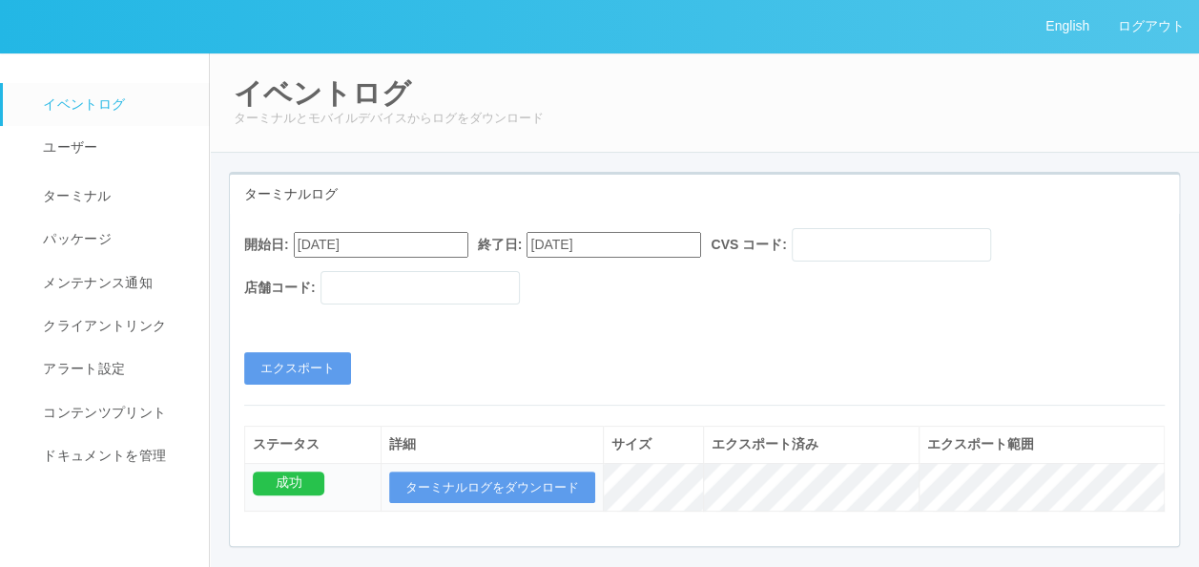 Image resolution: width=1199 pixels, height=567 pixels. What do you see at coordinates (68, 147) in the screenshot?
I see `span: ユーザー` at bounding box center [68, 147].